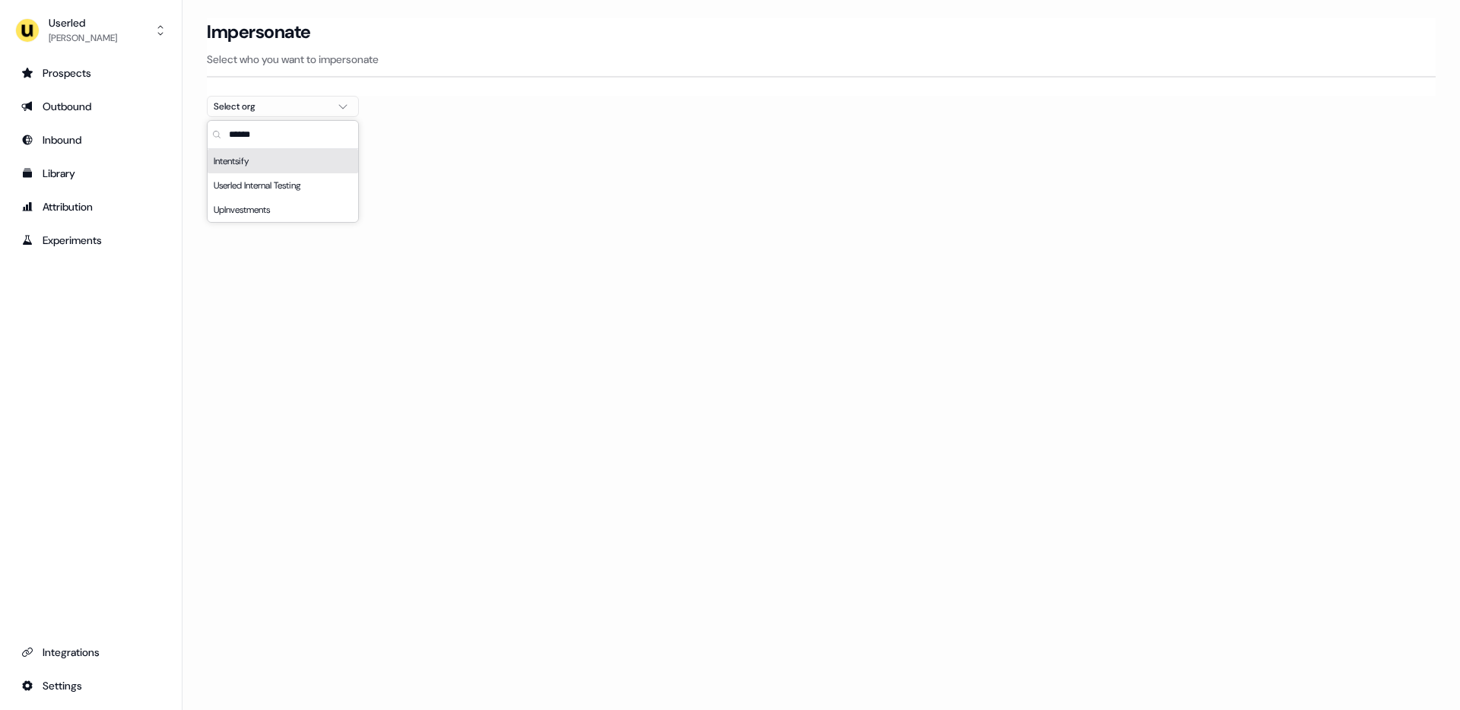 The image size is (1460, 710). I want to click on a: Go to prospects, so click(90, 73).